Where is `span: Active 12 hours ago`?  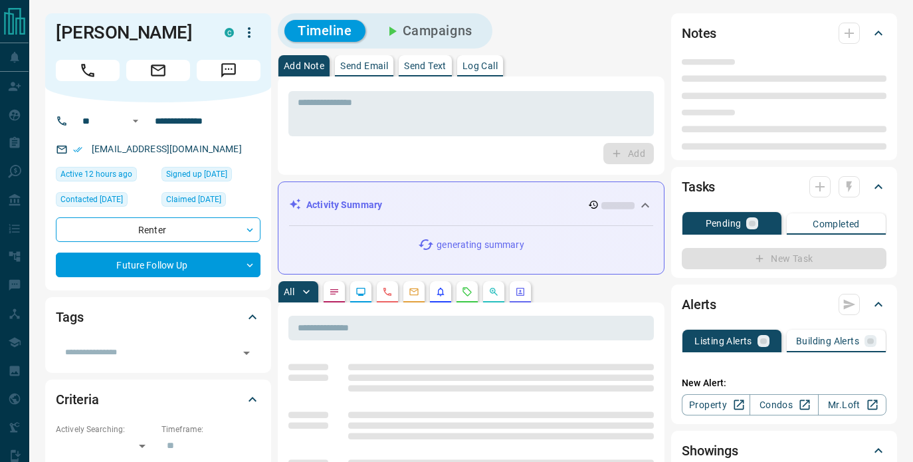 span: Active 12 hours ago is located at coordinates (96, 174).